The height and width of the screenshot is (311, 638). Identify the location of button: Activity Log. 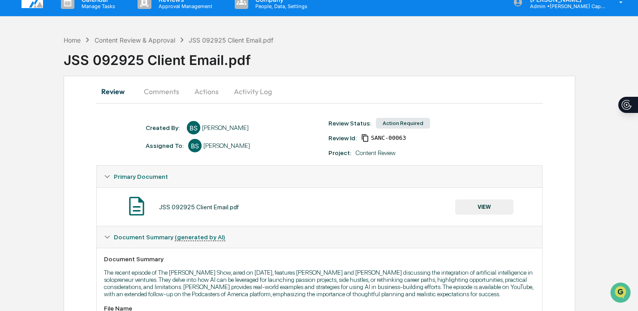
(253, 91).